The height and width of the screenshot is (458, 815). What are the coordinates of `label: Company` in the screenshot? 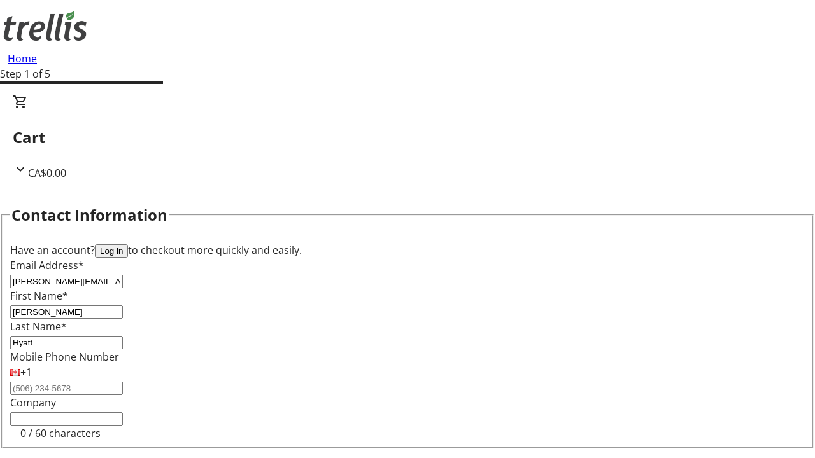 It's located at (33, 403).